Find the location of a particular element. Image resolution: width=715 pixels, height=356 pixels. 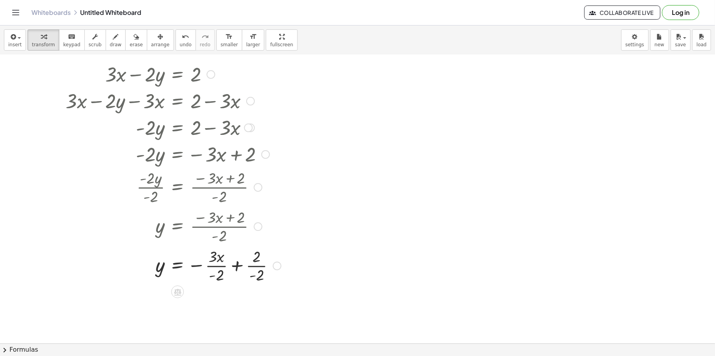

button: new is located at coordinates (659, 40).